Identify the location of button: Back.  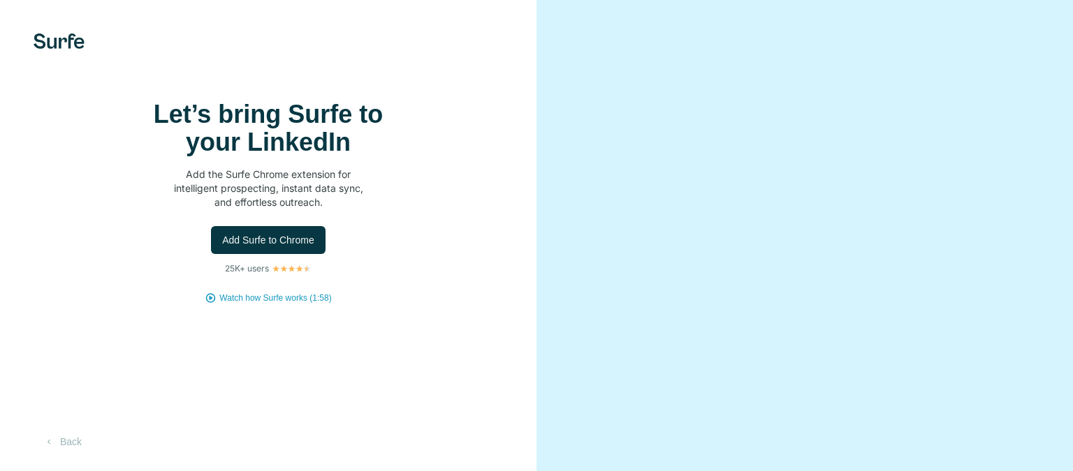
(62, 442).